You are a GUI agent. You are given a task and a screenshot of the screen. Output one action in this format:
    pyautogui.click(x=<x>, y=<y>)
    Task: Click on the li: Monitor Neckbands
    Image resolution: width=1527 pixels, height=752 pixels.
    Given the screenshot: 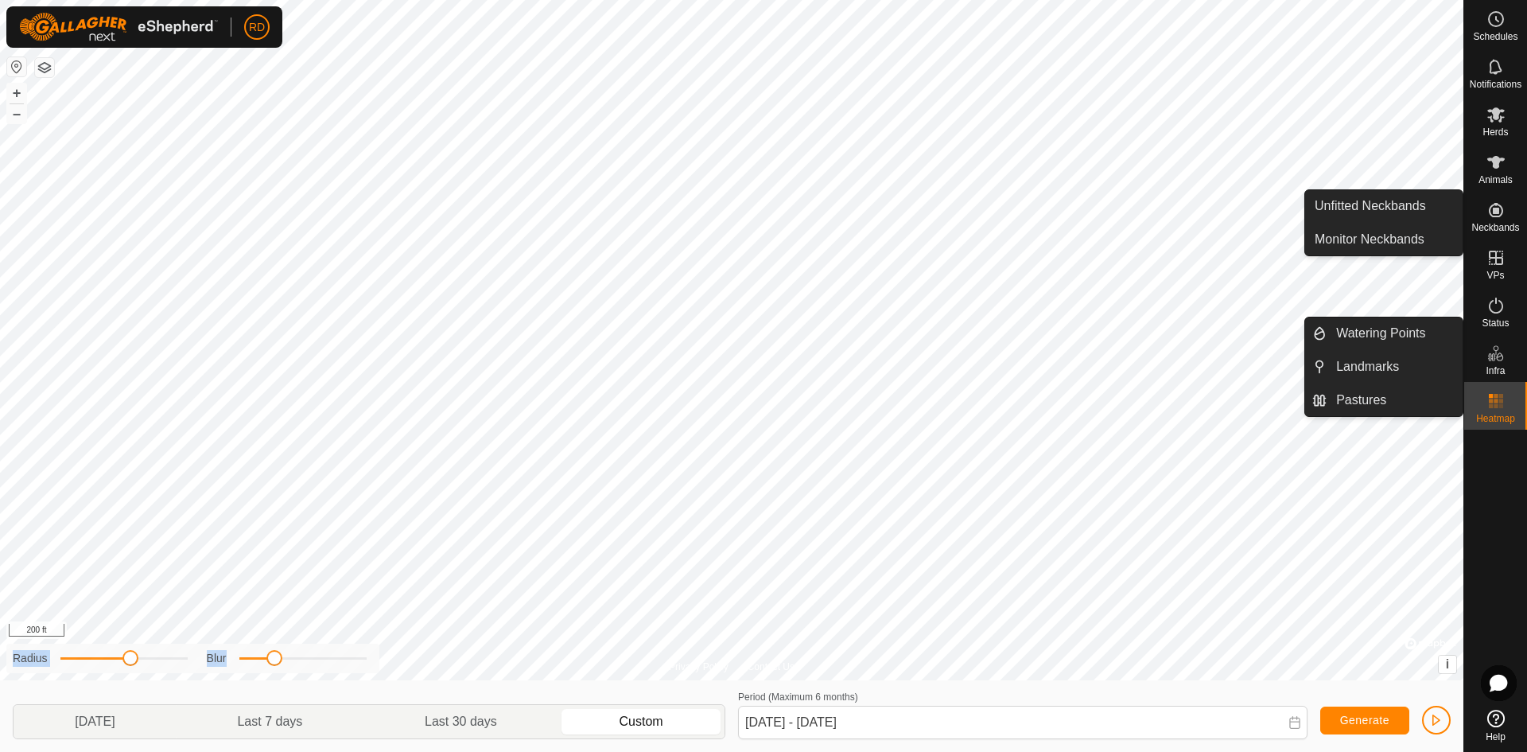 What is the action you would take?
    pyautogui.click(x=1384, y=239)
    